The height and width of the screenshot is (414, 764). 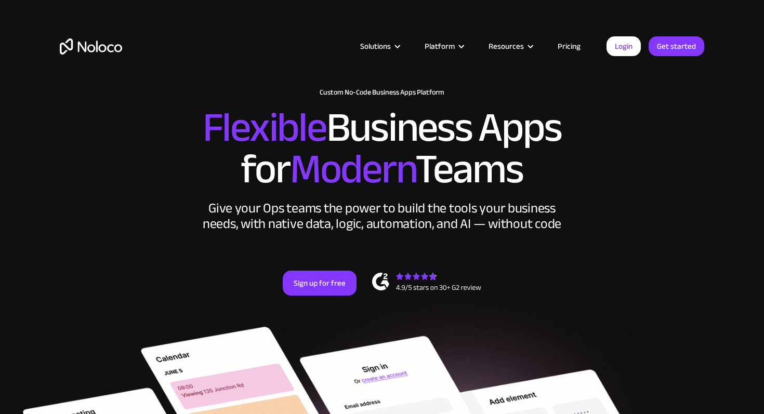 What do you see at coordinates (569, 46) in the screenshot?
I see `a: Pricing` at bounding box center [569, 46].